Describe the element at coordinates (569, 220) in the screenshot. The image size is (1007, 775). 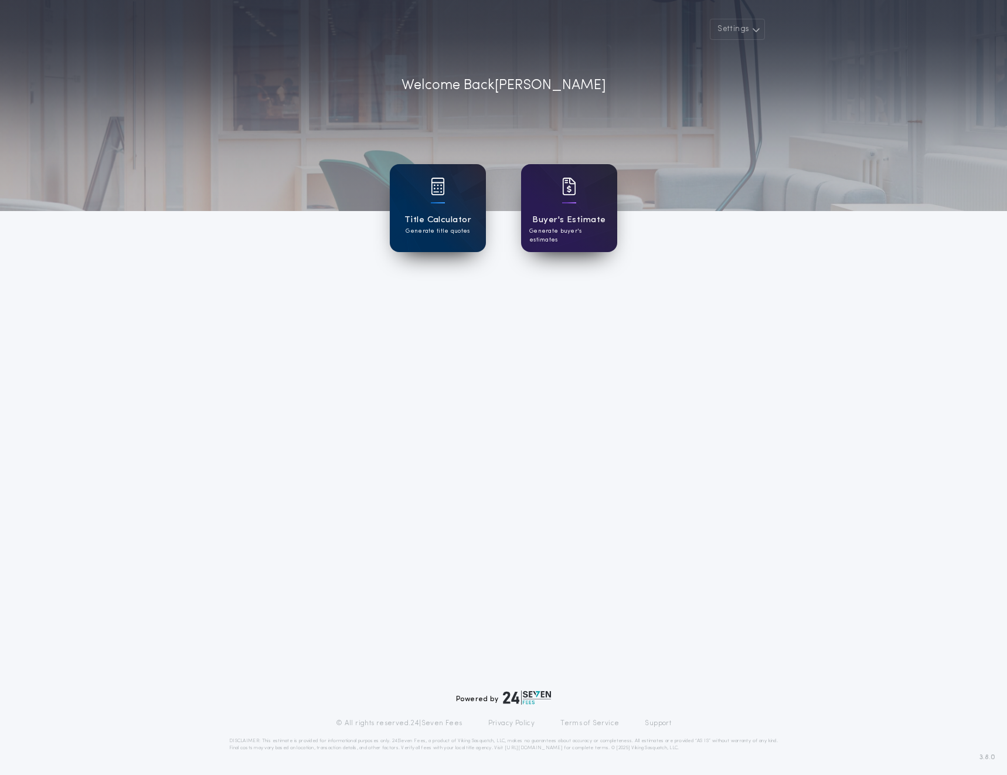
I see `h1: Buyer's Estimate` at that location.